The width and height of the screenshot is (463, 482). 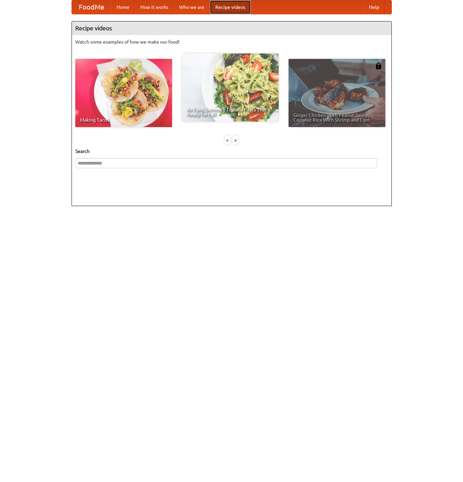 I want to click on a: Who we are, so click(x=192, y=7).